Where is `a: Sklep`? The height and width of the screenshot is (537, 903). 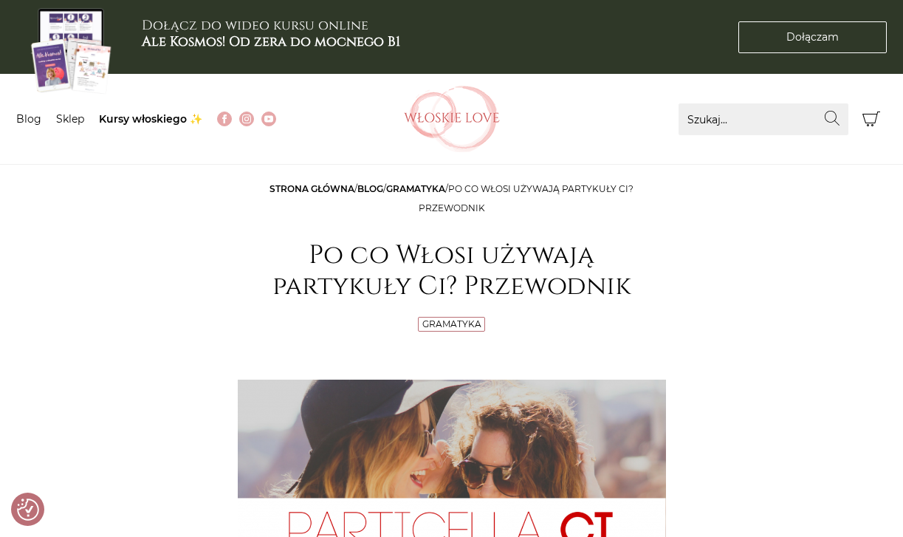 a: Sklep is located at coordinates (70, 119).